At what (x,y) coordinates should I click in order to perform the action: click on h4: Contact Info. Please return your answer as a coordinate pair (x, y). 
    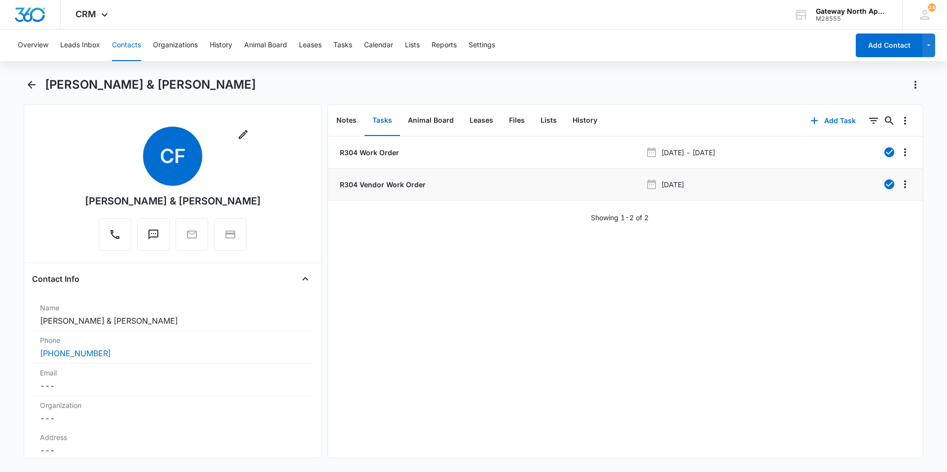
    Looking at the image, I should click on (56, 279).